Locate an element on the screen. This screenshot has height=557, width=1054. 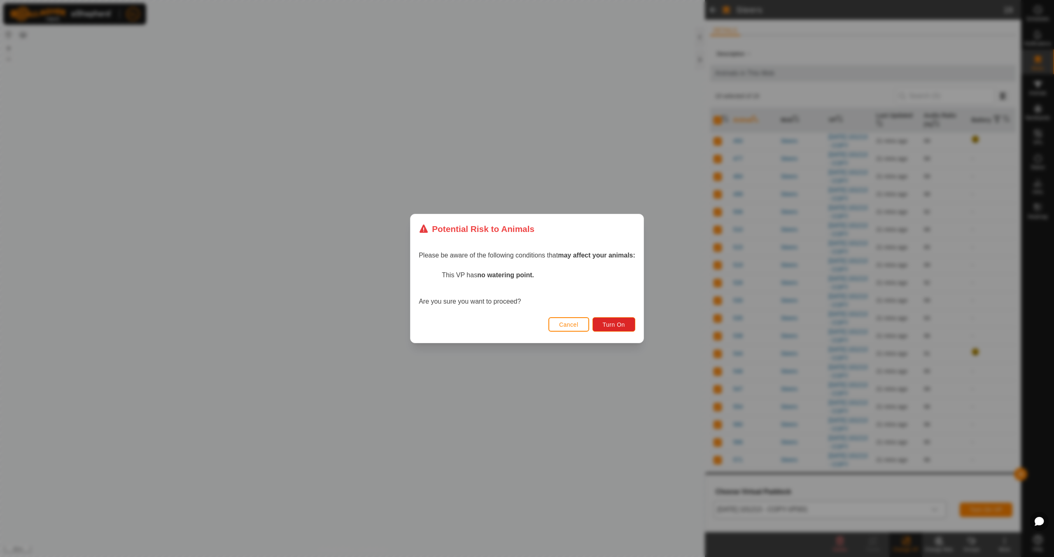
span: Cancel is located at coordinates (569, 325).